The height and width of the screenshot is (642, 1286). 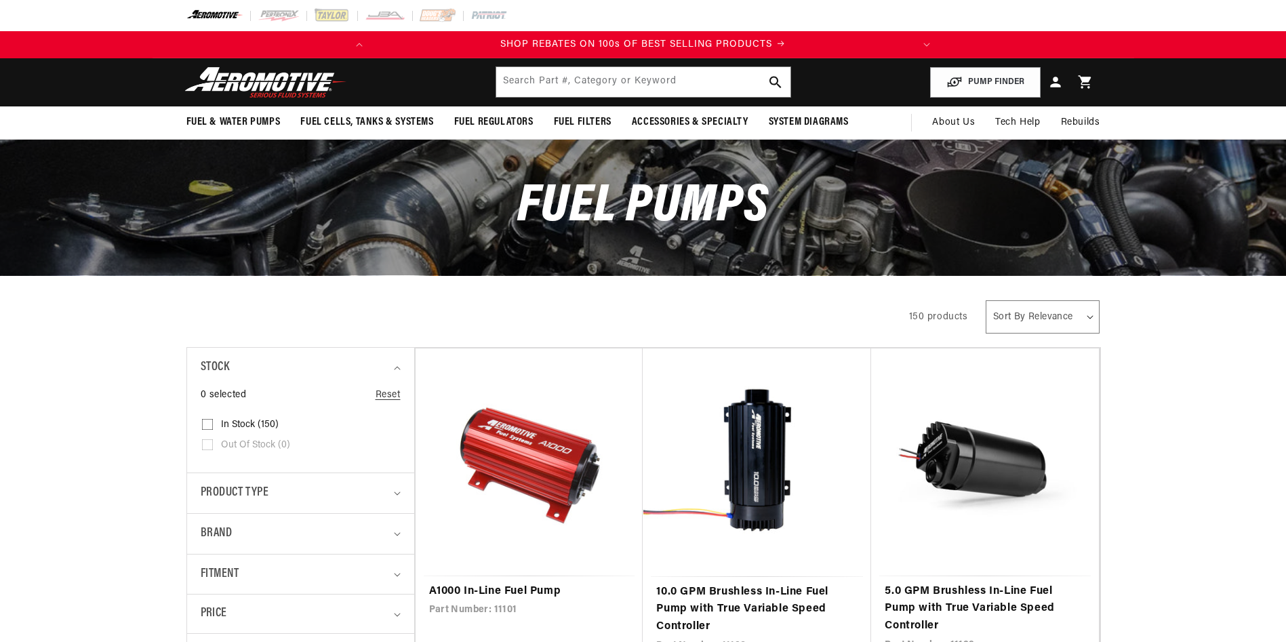 I want to click on summary: Fitment (0 selected), so click(x=300, y=574).